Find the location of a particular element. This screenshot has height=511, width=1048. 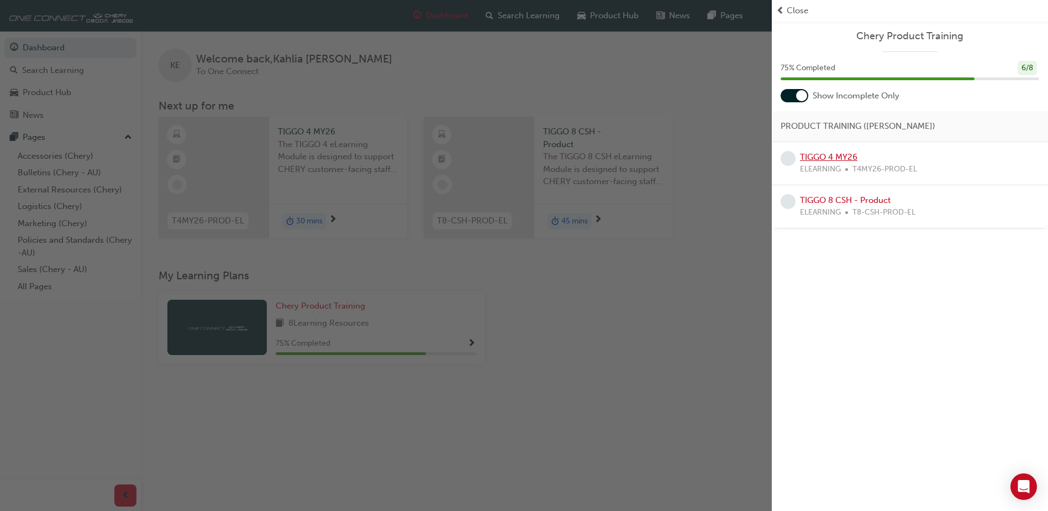

span: T4MY26-PROD-EL is located at coordinates (885, 169).